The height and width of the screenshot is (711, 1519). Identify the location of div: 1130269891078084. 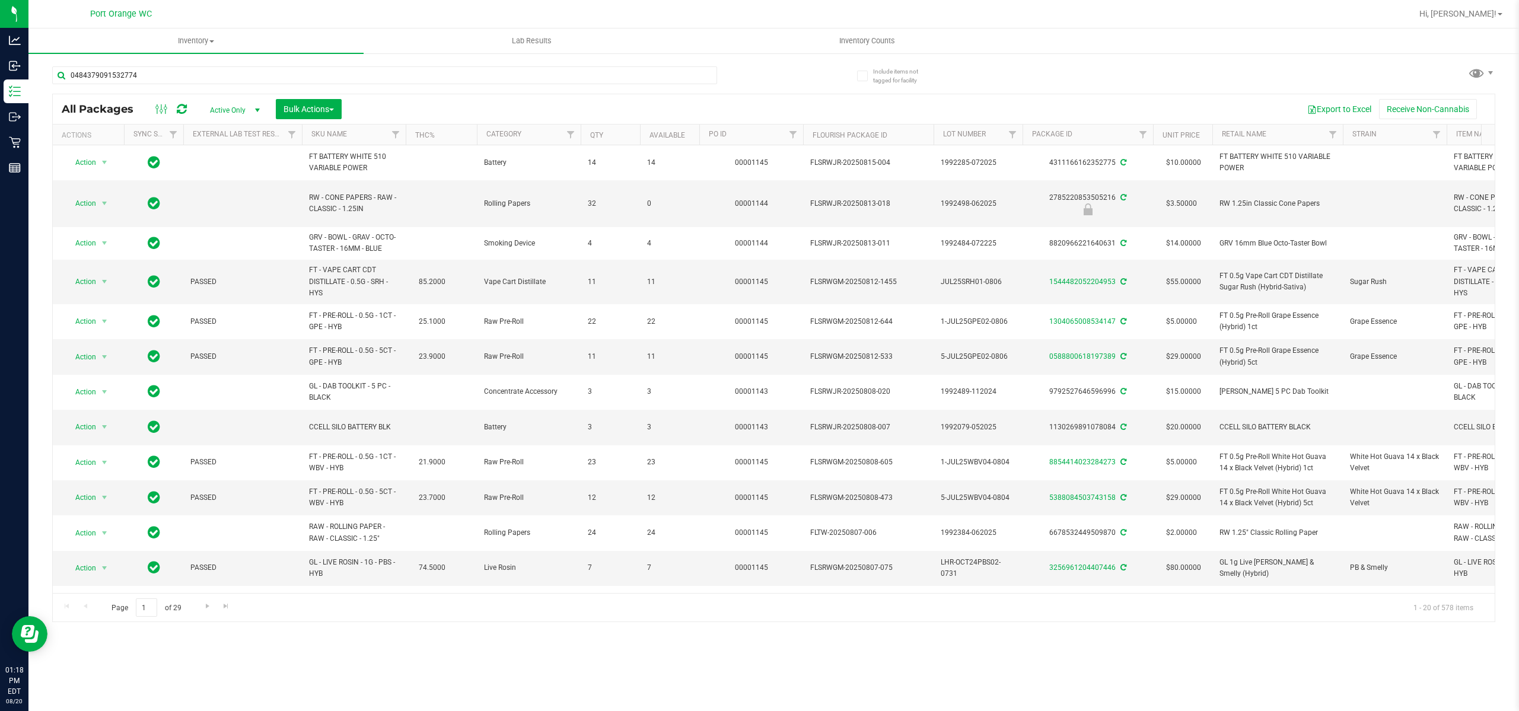
(1088, 427).